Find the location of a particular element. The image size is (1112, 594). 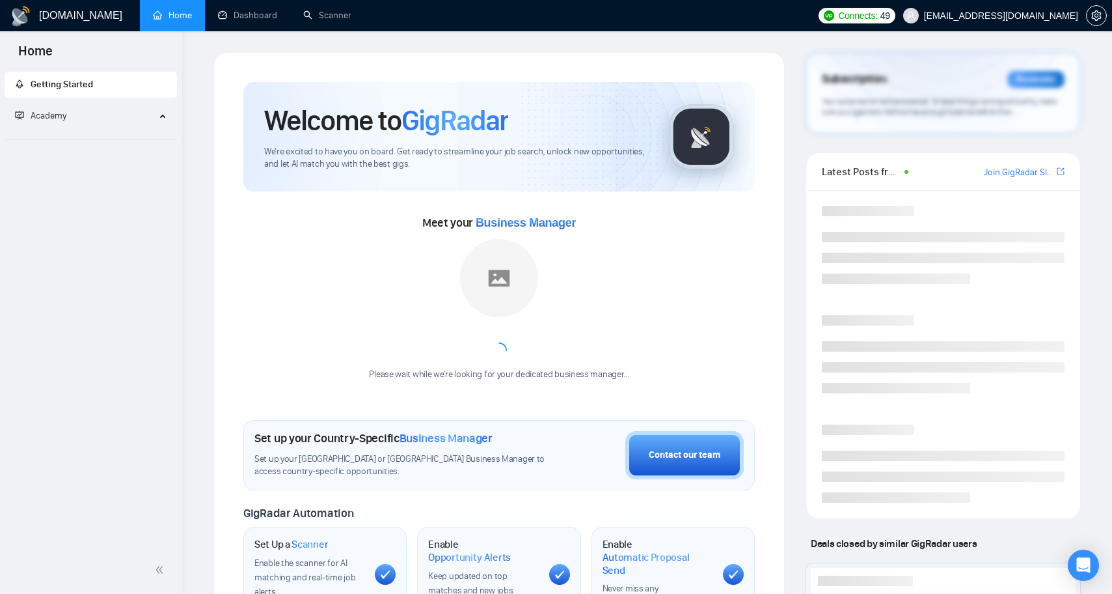

span: Getting Started is located at coordinates (62, 84).